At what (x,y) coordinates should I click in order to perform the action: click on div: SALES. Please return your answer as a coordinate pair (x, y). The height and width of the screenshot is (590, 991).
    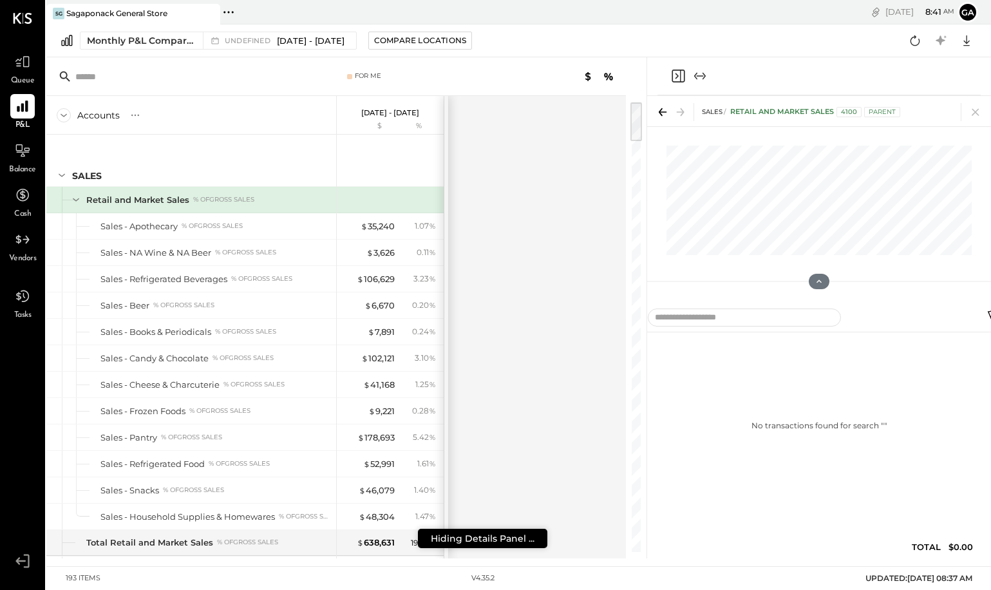
    Looking at the image, I should click on (87, 176).